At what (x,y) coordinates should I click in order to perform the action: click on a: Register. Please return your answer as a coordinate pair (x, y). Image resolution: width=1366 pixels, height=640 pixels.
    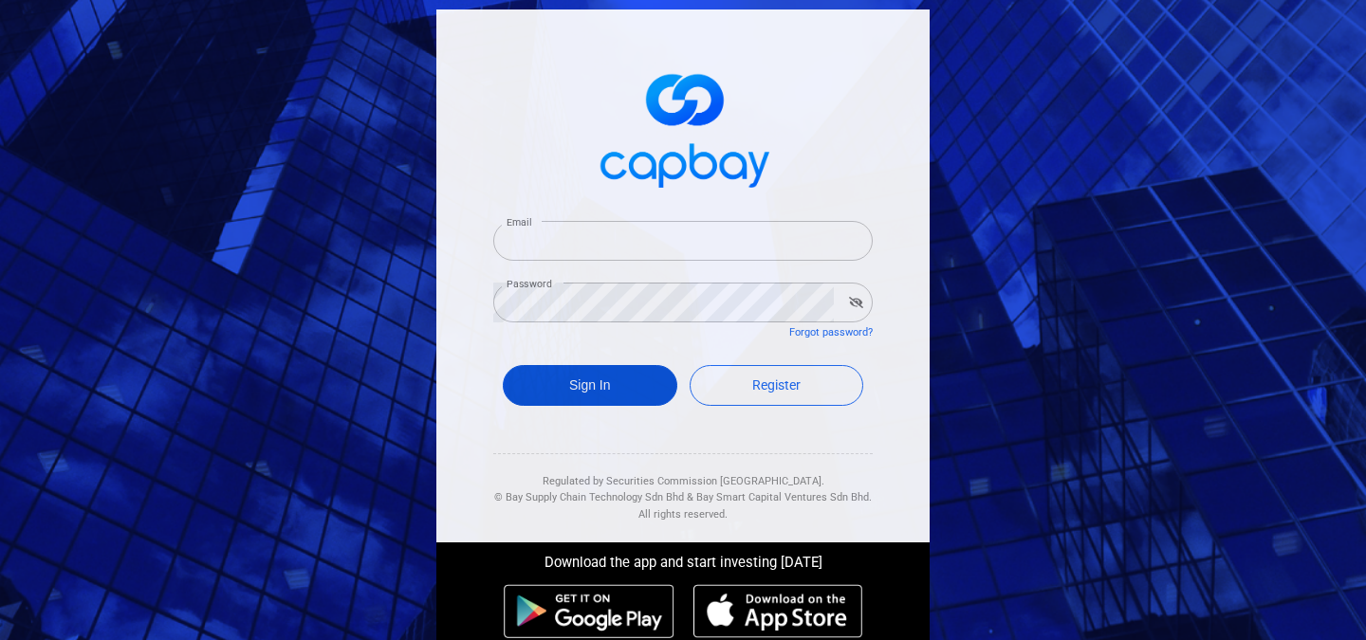
    Looking at the image, I should click on (777, 385).